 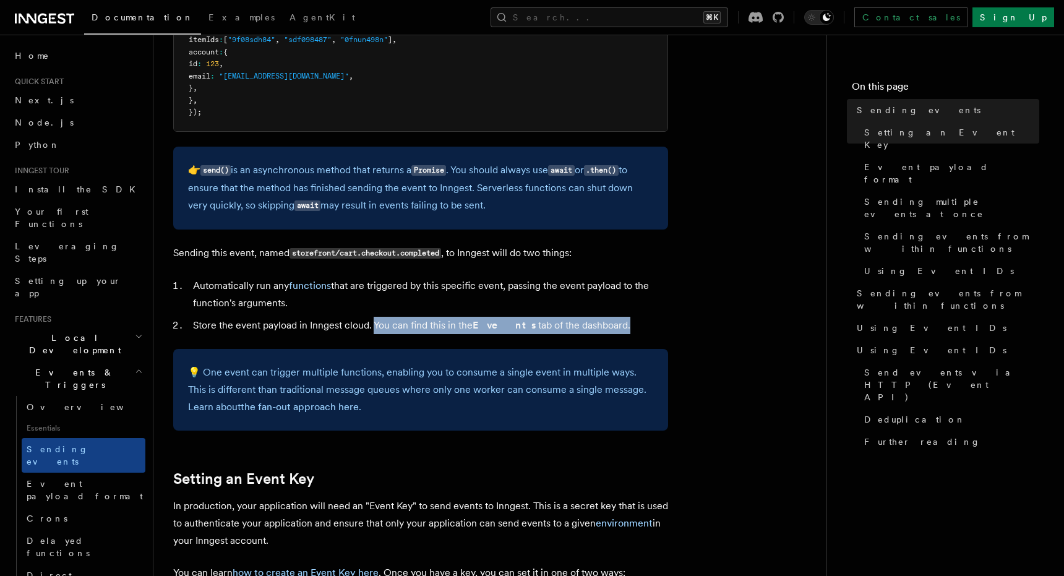 I want to click on a: Setting up your app, so click(x=77, y=287).